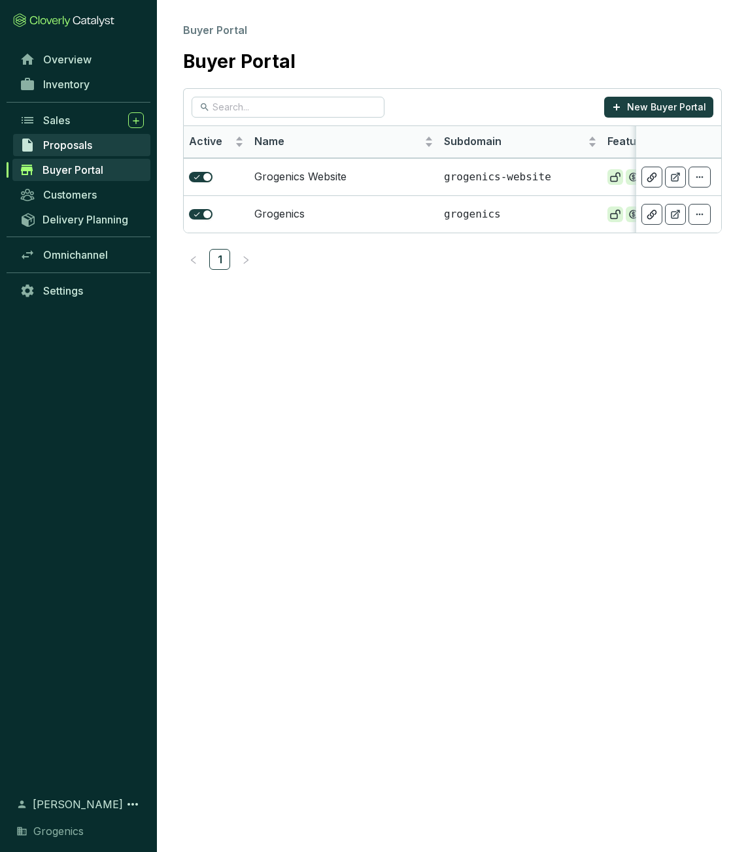  What do you see at coordinates (338, 142) in the screenshot?
I see `span: Name` at bounding box center [338, 142].